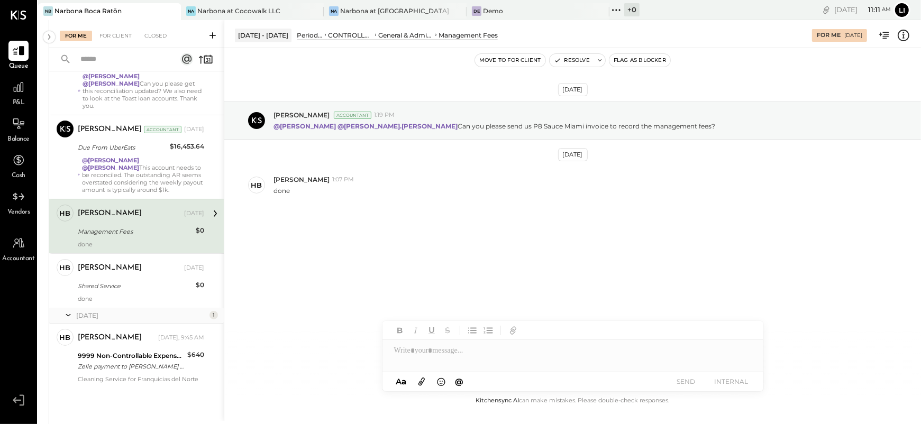 The height and width of the screenshot is (424, 921). What do you see at coordinates (214, 315) in the screenshot?
I see `div: 1` at bounding box center [214, 315].